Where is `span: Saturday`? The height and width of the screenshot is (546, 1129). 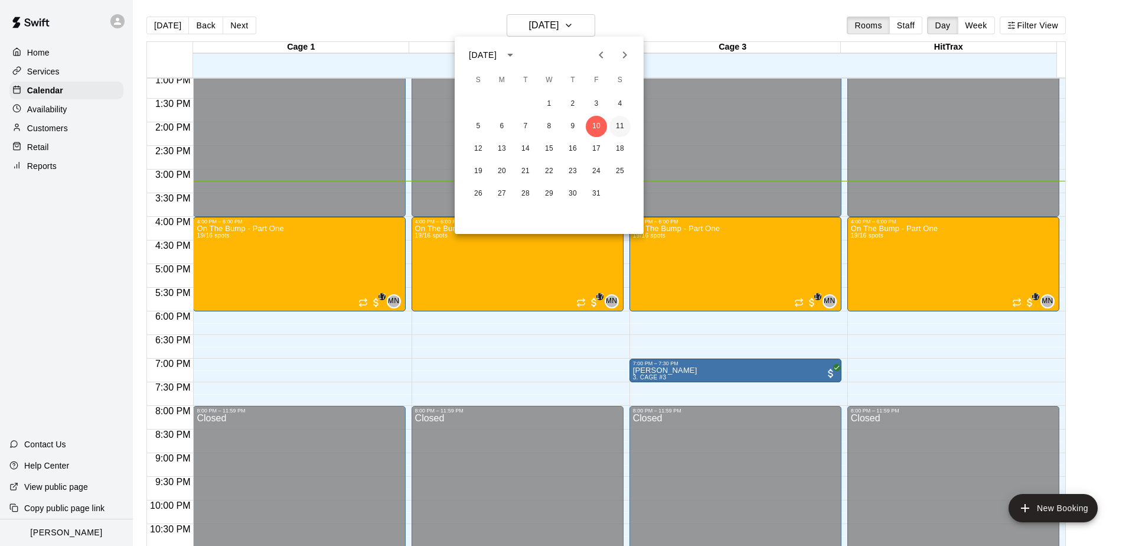 span: Saturday is located at coordinates (620, 80).